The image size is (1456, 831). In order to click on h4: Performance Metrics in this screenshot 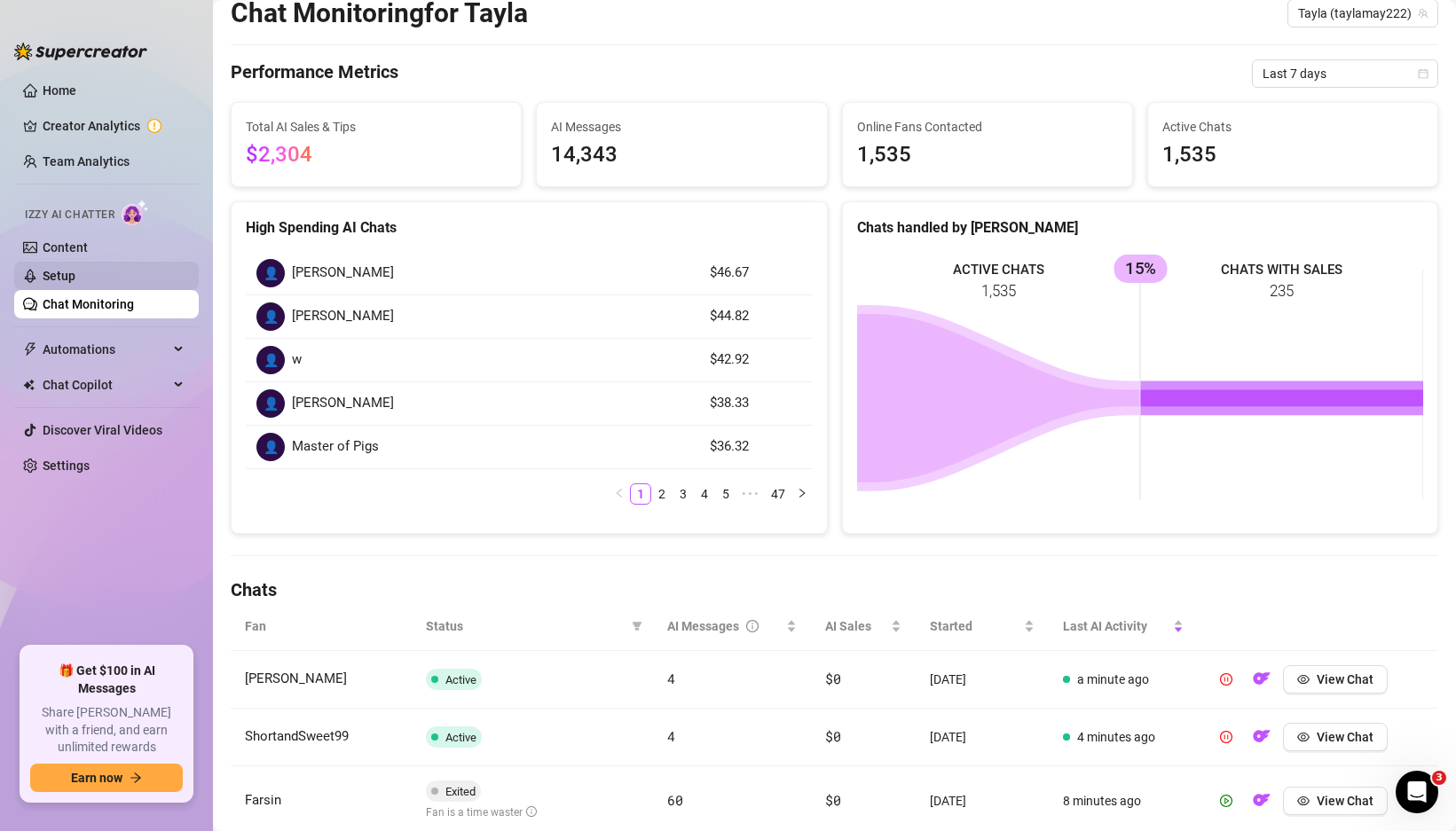, I will do `click(314, 73)`.